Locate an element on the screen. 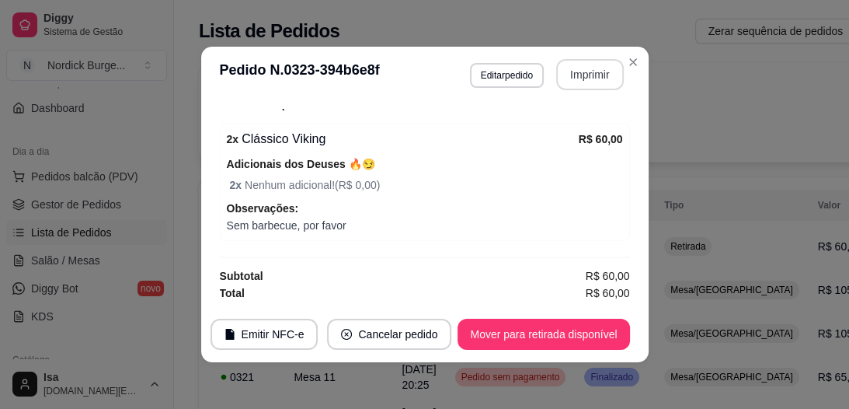 The image size is (849, 409). button: fileEmitir NFC-e is located at coordinates (264, 334).